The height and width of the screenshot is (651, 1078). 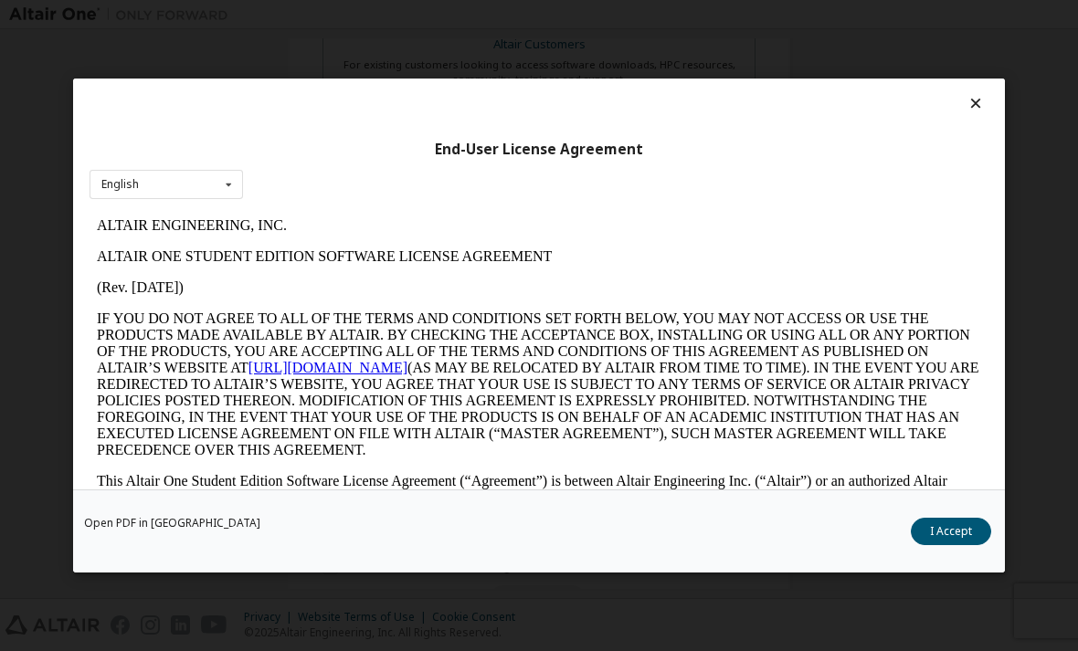 What do you see at coordinates (449, 174) in the screenshot?
I see `p: IF YOU DO NOT AGREE TO ALL OF THE TERMS AND CONDITIONS SET FORTH BELOW, YOU MAY NOT ACCESS OR USE...` at bounding box center [449, 174].